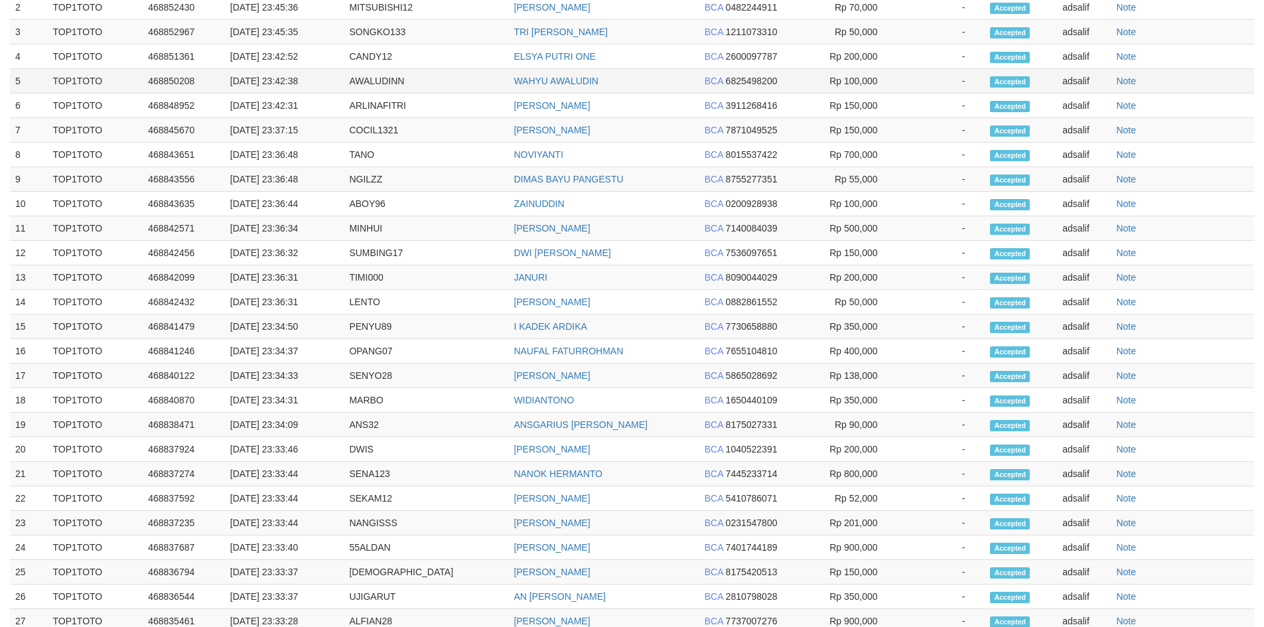  Describe the element at coordinates (845, 498) in the screenshot. I see `td: Rp 52,000` at that location.